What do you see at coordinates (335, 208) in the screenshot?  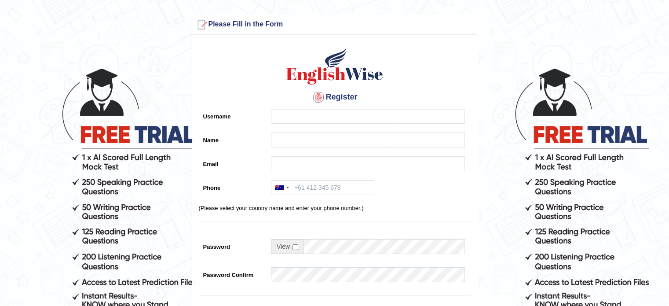 I see `p: (Please select your country name and enter your phone number.)` at bounding box center [335, 208].